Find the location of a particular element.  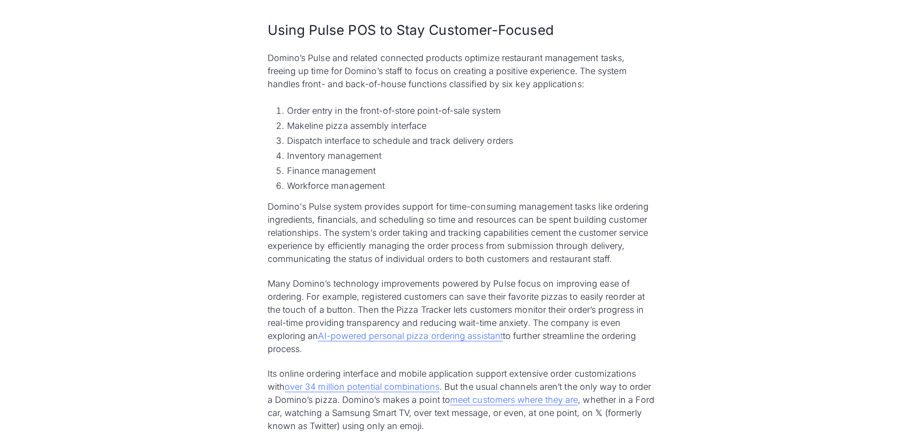

h2: Using Pulse POS to Stay Customer-Focused is located at coordinates (461, 30).